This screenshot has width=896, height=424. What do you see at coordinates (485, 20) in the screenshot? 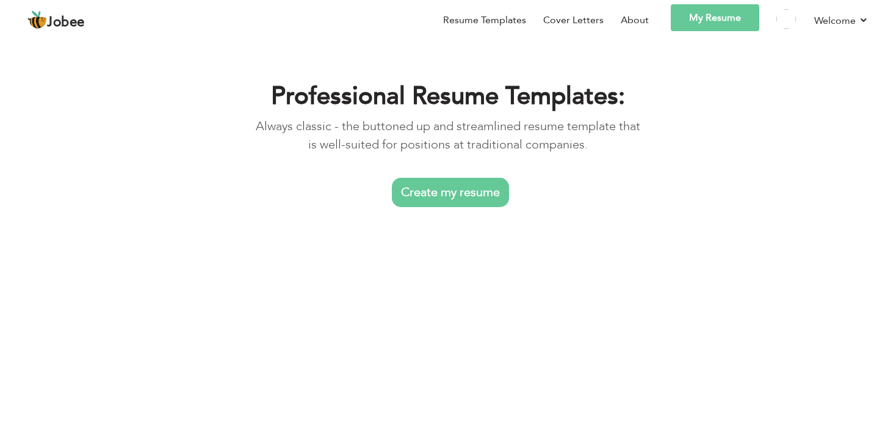
I see `a: Resume Templates` at bounding box center [485, 20].